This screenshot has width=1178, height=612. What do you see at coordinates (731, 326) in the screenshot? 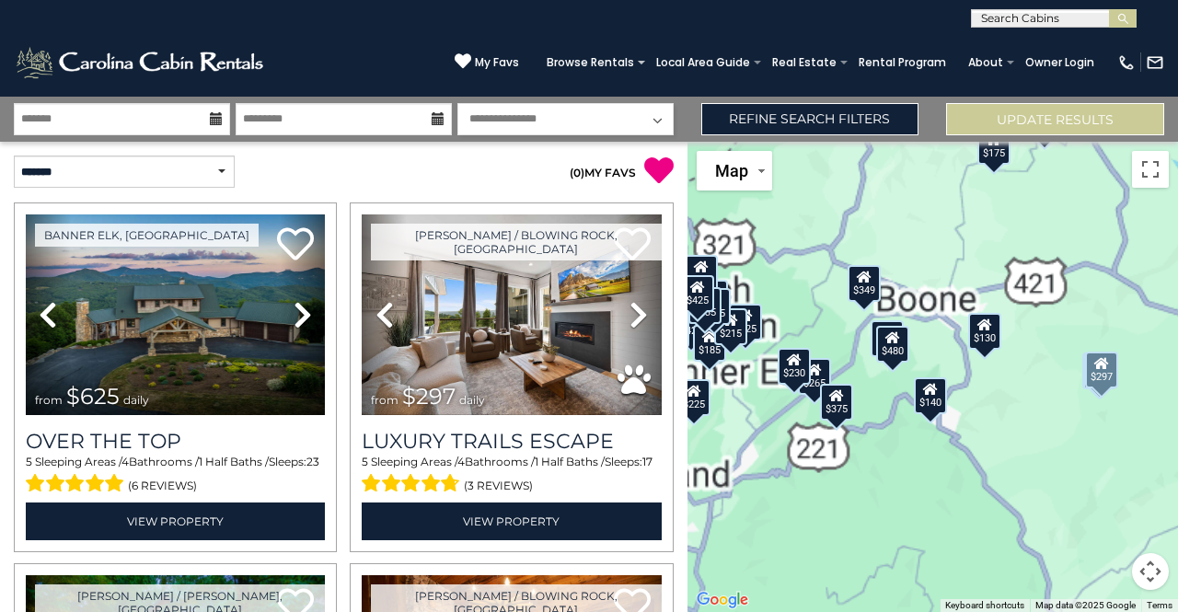
I see `div: $215` at bounding box center [731, 326].